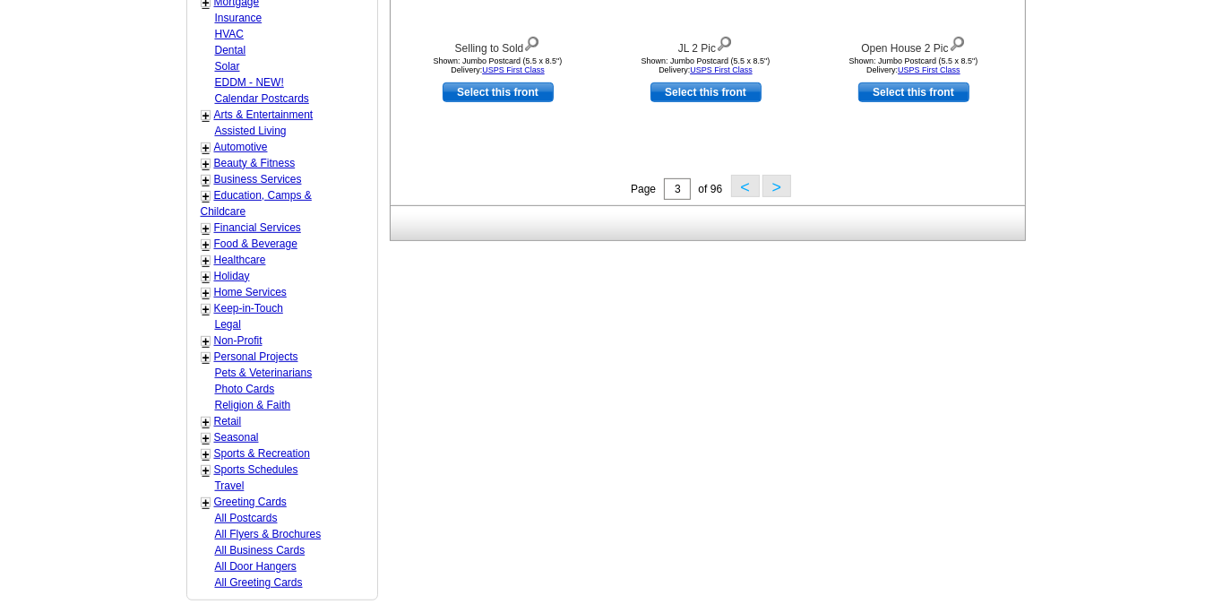 The height and width of the screenshot is (613, 1214). What do you see at coordinates (262, 453) in the screenshot?
I see `a: Sports & Recreation` at bounding box center [262, 453].